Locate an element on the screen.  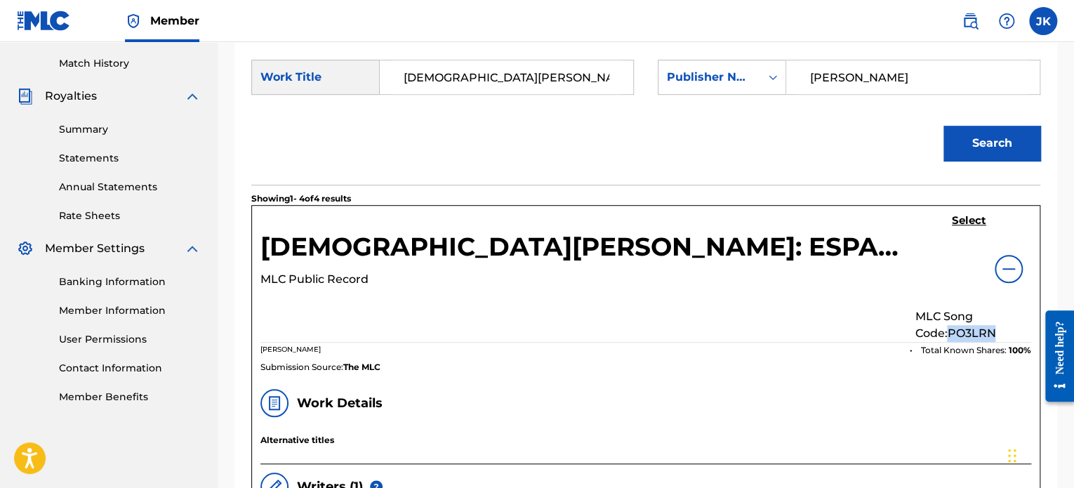
a: Banking Information is located at coordinates (130, 281).